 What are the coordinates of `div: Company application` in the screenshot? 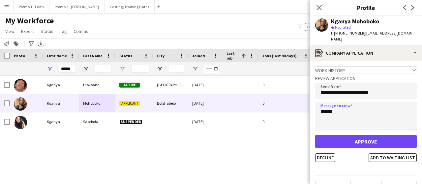 It's located at (366, 53).